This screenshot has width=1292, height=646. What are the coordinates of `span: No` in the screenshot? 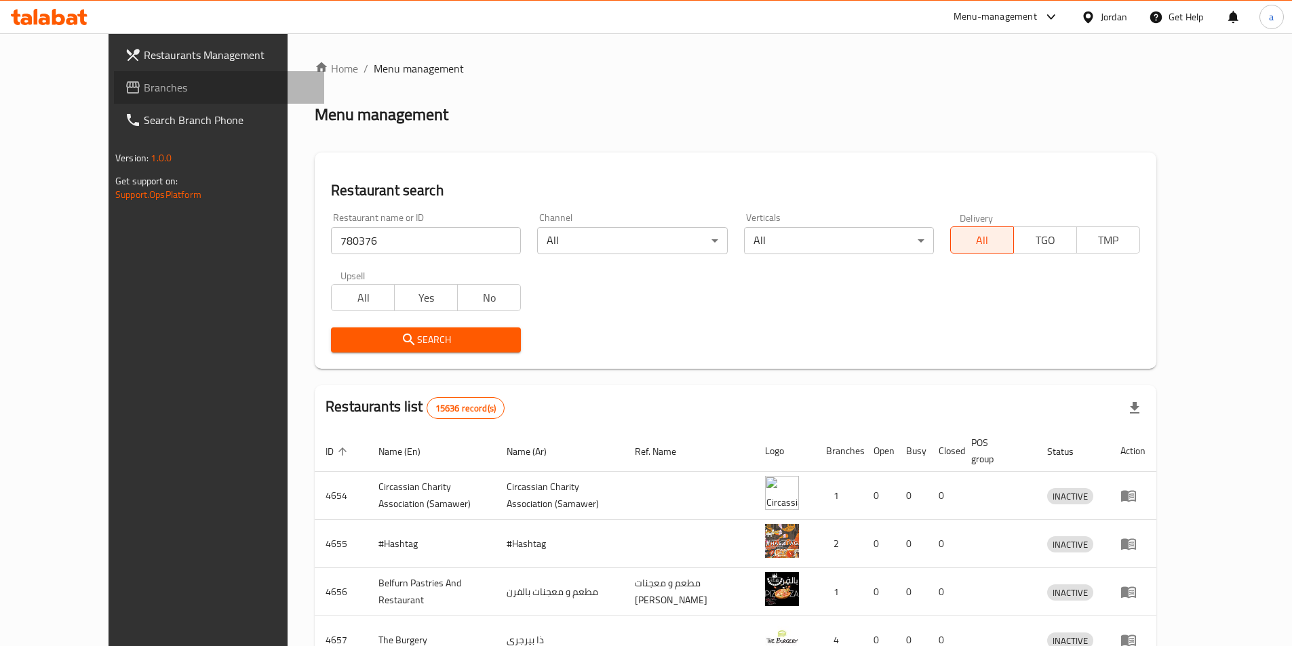 It's located at (489, 298).